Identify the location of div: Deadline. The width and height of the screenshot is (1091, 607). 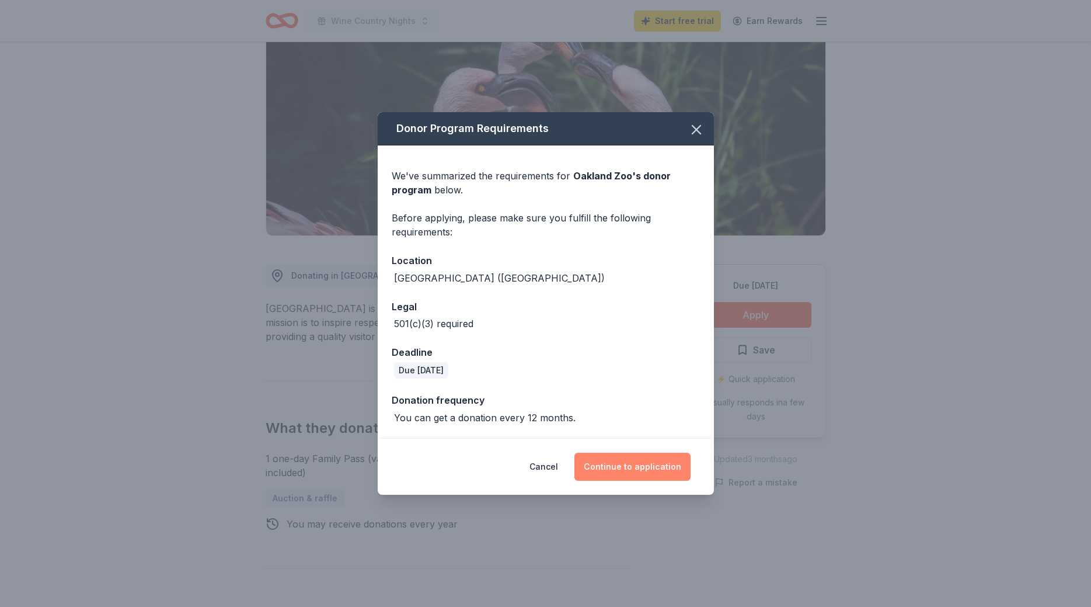
(546, 352).